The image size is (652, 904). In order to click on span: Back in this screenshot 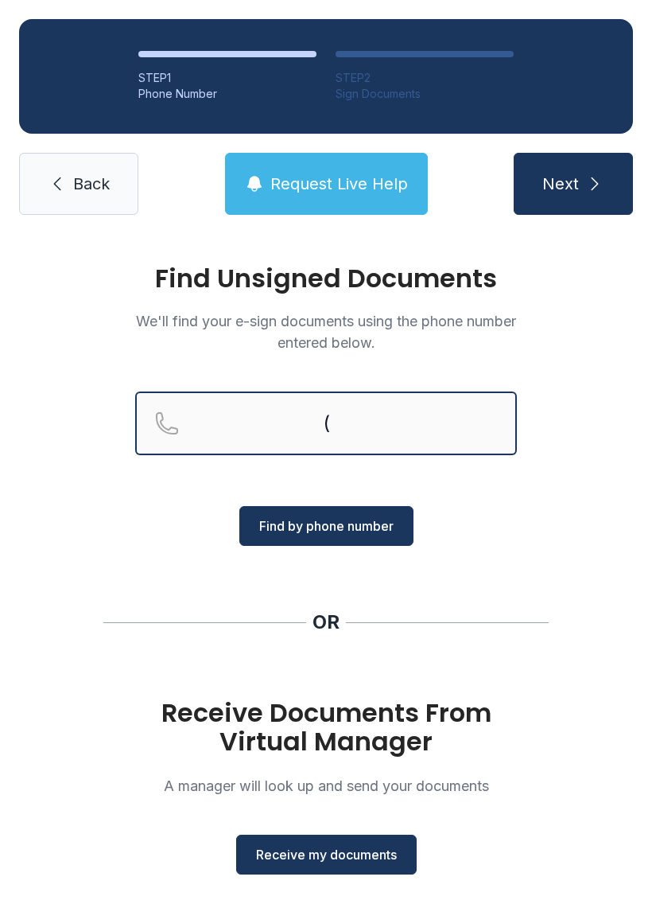, I will do `click(91, 184)`.